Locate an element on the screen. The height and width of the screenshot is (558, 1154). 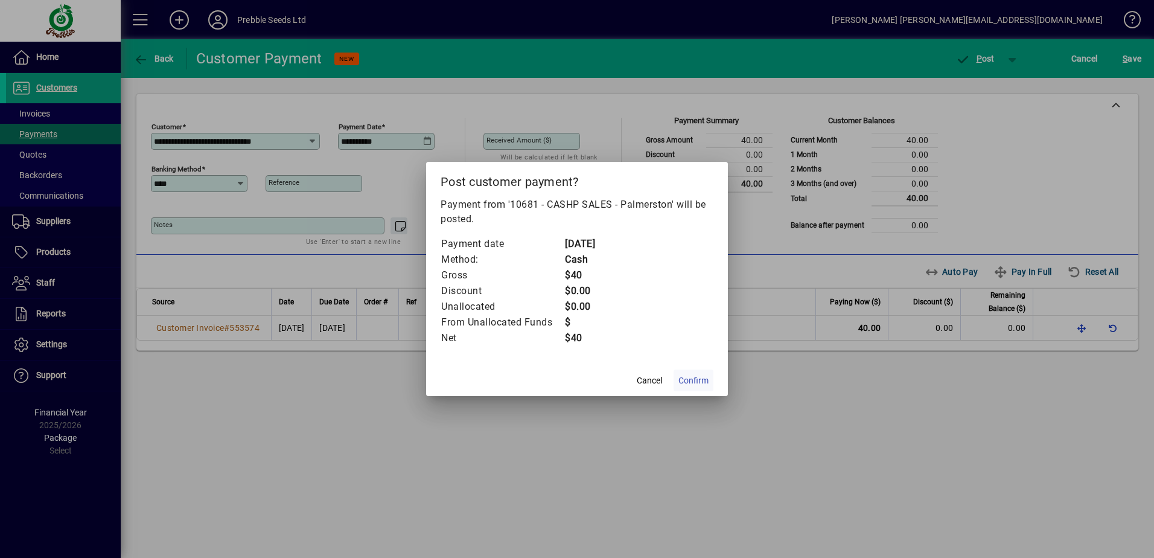
td: Gross is located at coordinates (502, 275).